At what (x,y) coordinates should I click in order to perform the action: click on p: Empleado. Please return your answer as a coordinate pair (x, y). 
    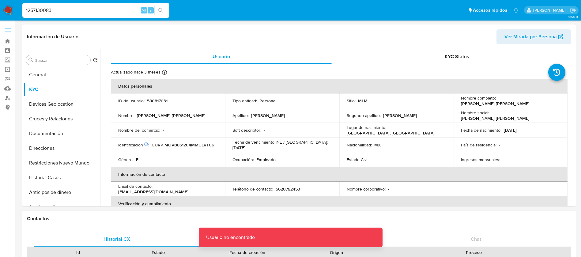
    Looking at the image, I should click on (266, 160).